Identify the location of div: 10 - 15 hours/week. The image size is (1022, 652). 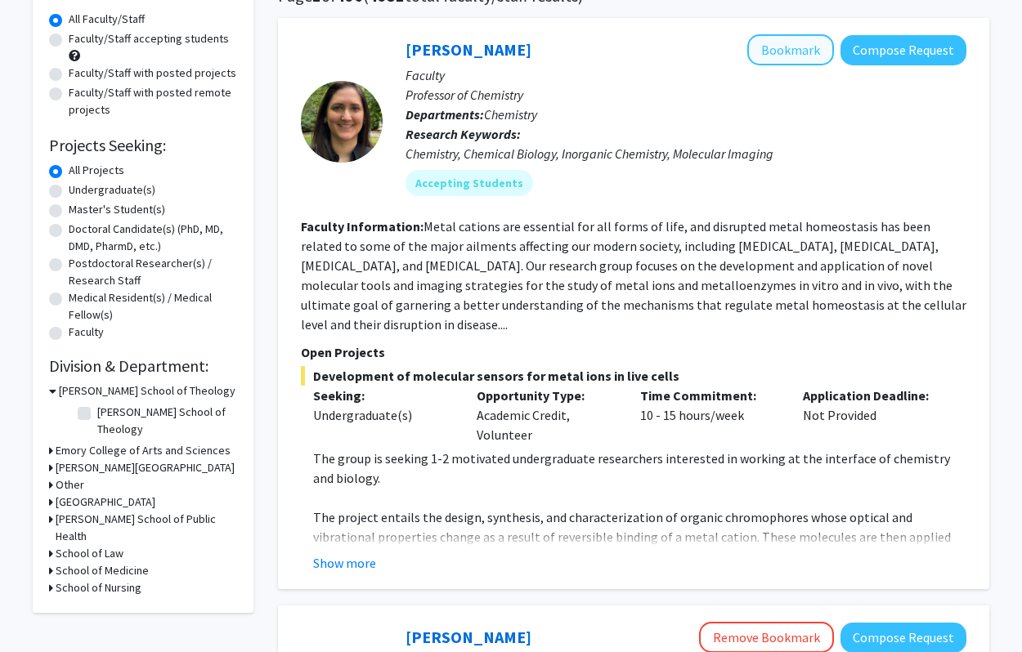
(710, 415).